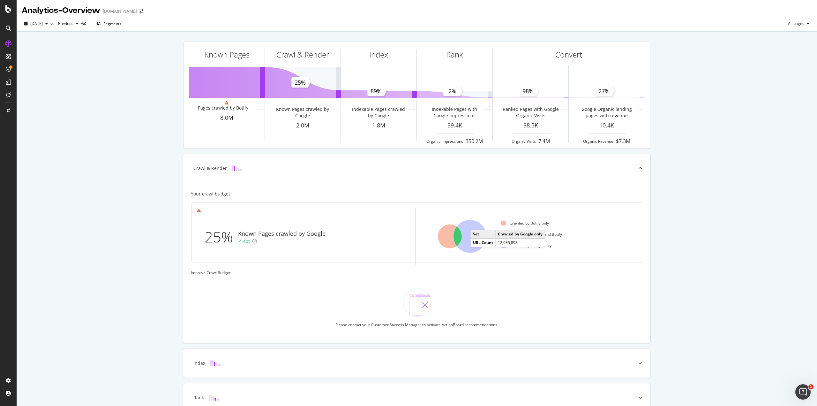 This screenshot has width=817, height=406. Describe the element at coordinates (520, 242) in the screenshot. I see `td: 12,985,898` at that location.